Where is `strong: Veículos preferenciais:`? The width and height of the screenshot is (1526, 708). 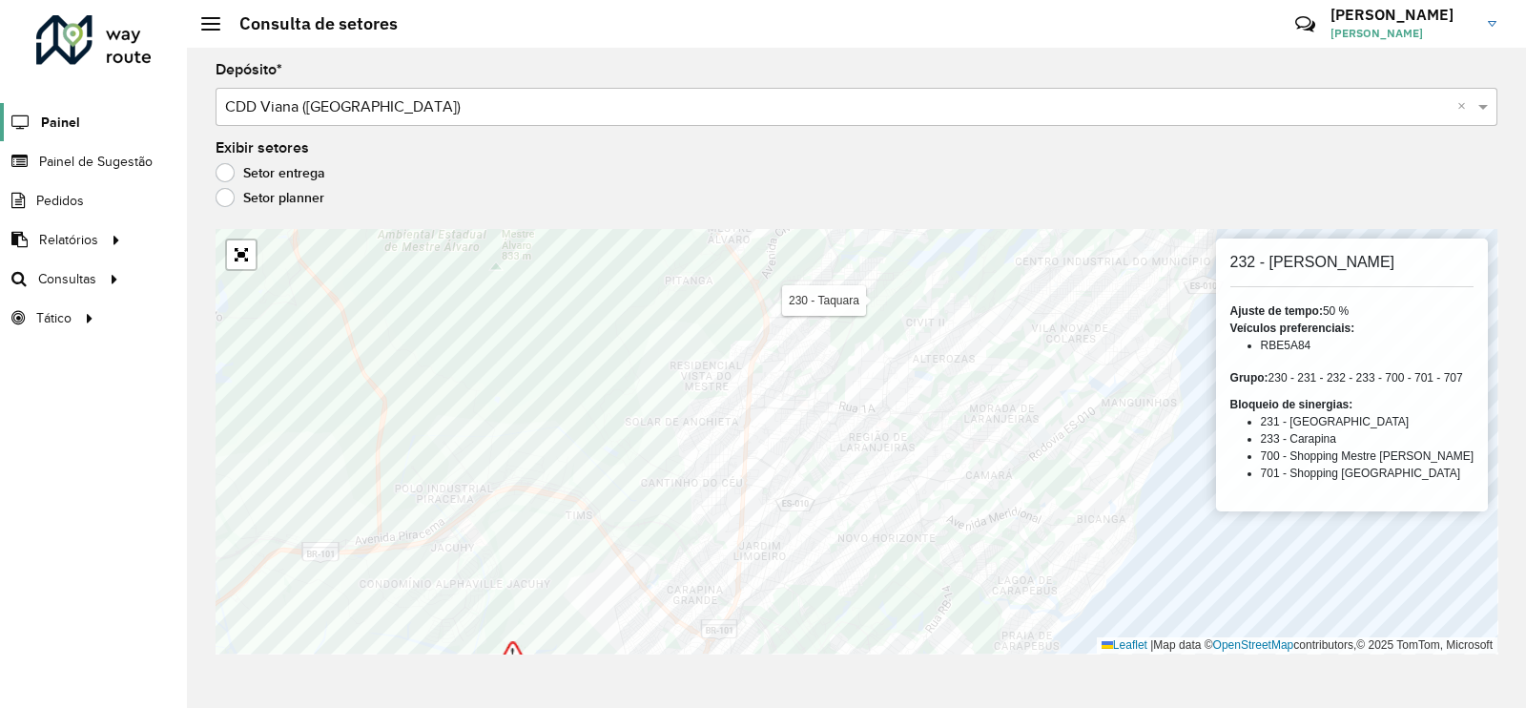
strong: Veículos preferenciais: is located at coordinates (1292, 328).